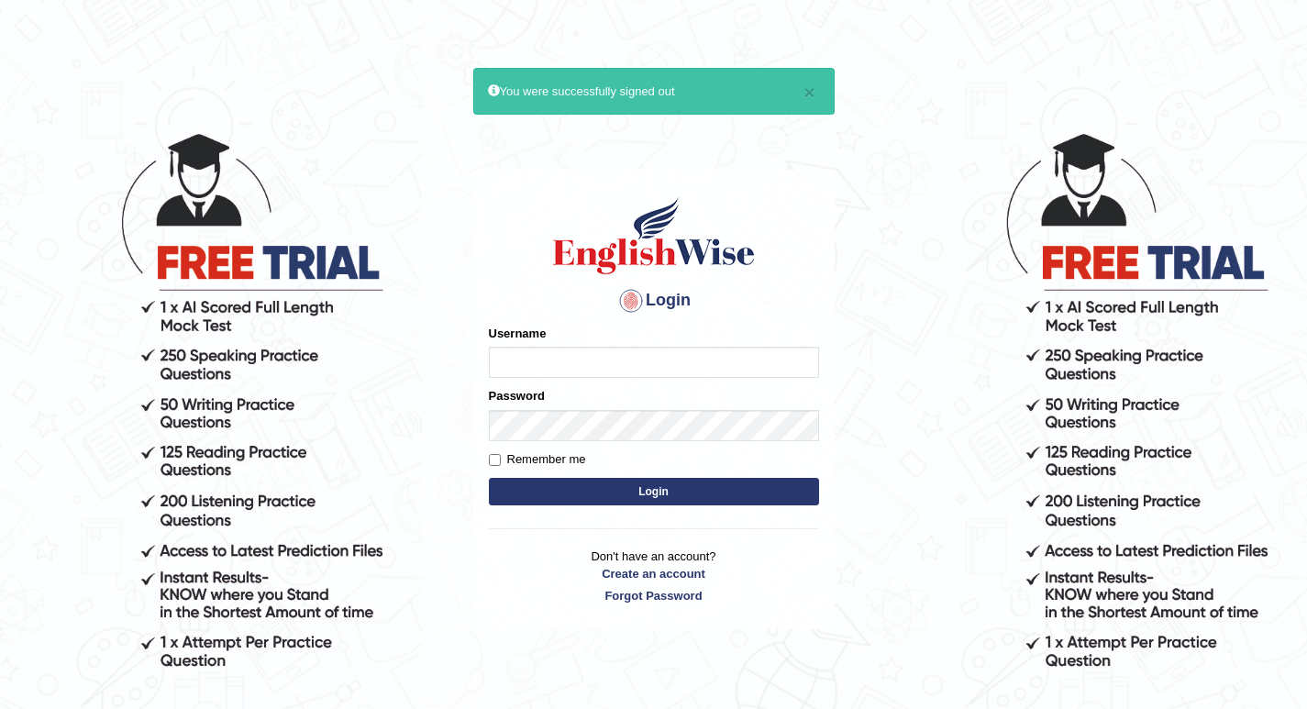 Image resolution: width=1307 pixels, height=709 pixels. What do you see at coordinates (538, 460) in the screenshot?
I see `label: Remember me` at bounding box center [538, 460].